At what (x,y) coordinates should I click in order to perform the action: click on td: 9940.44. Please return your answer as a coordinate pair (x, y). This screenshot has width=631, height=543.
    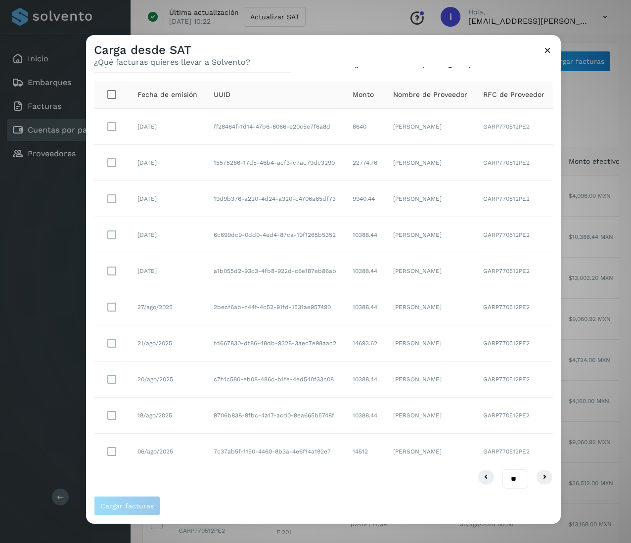
    Looking at the image, I should click on (365, 199).